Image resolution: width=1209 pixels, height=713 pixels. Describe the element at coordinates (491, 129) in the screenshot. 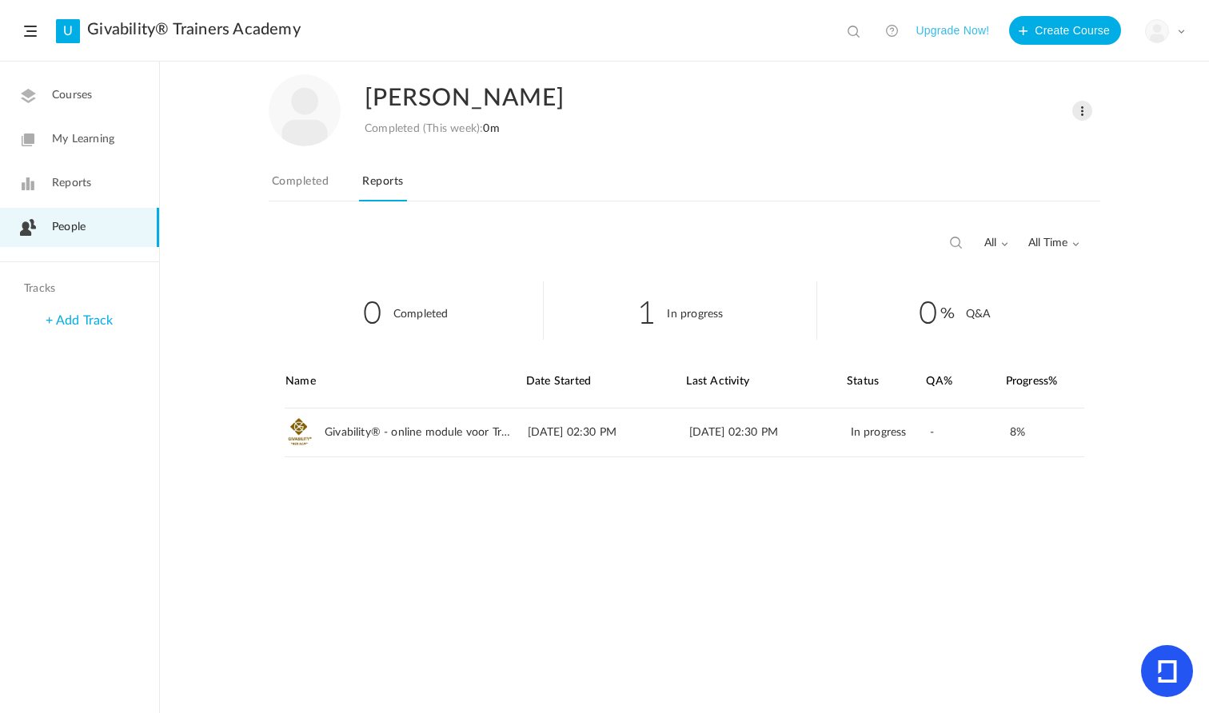

I see `span: 0m` at that location.